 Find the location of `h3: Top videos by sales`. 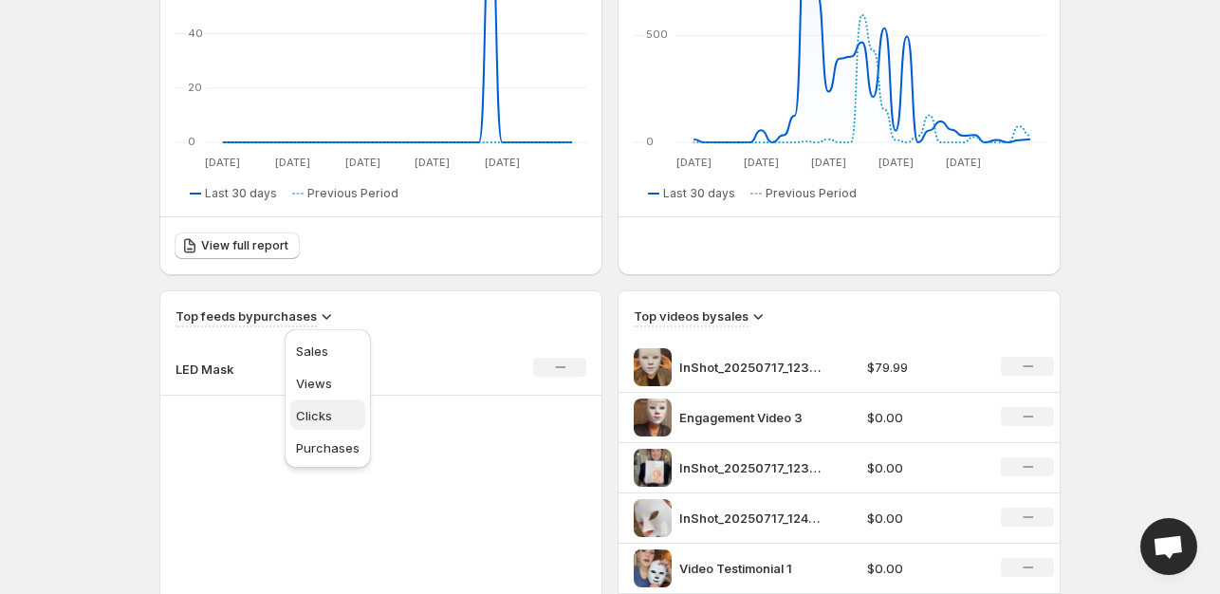

h3: Top videos by sales is located at coordinates (691, 316).